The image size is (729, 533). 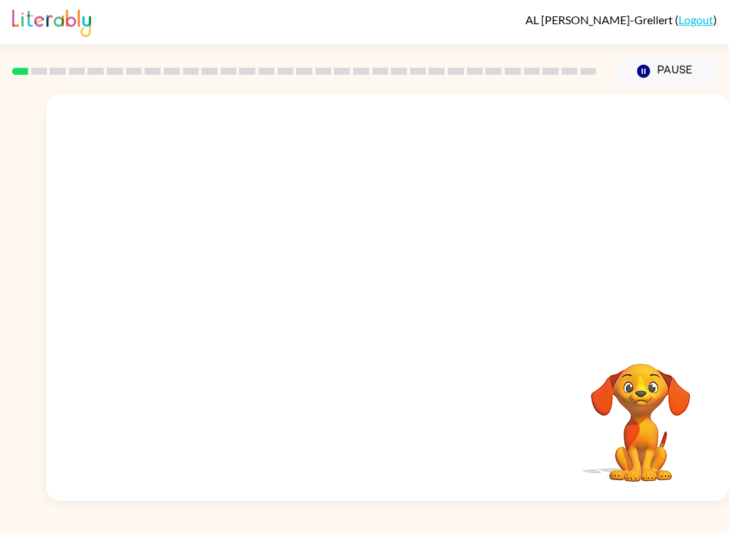 What do you see at coordinates (641, 412) in the screenshot?
I see `video: Your browser must support playing .mp4 files to use Literably. Please try using another browser.` at bounding box center [641, 412].